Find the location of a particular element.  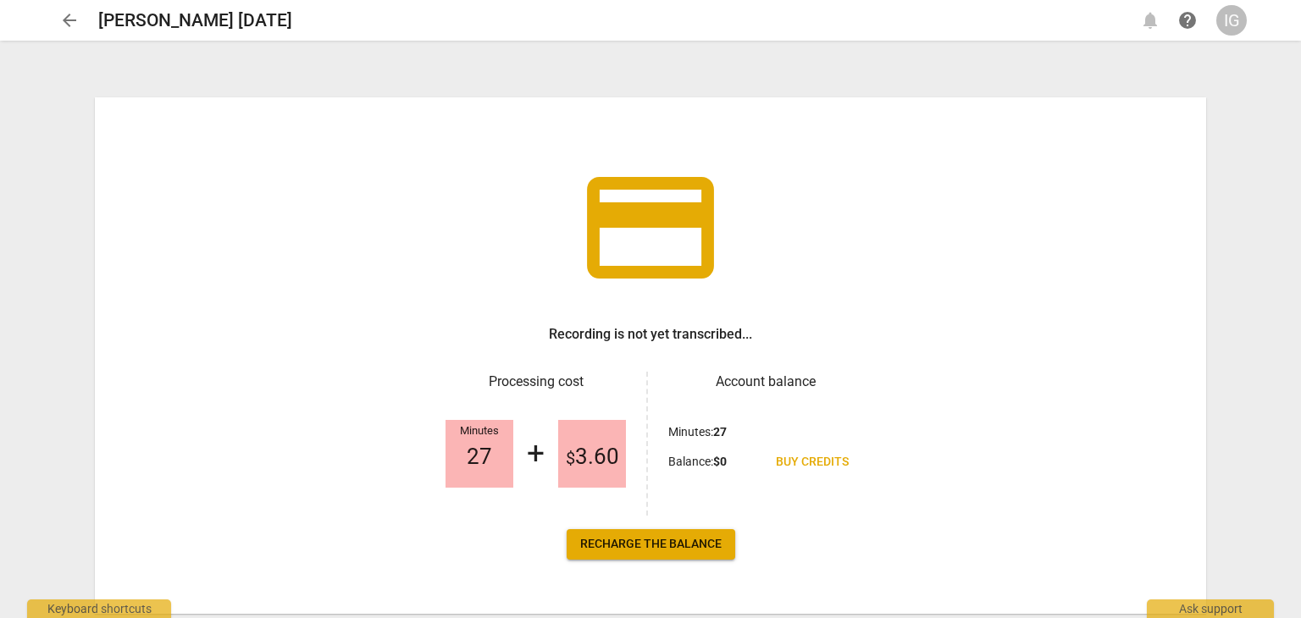

a: Help is located at coordinates (1188, 20).